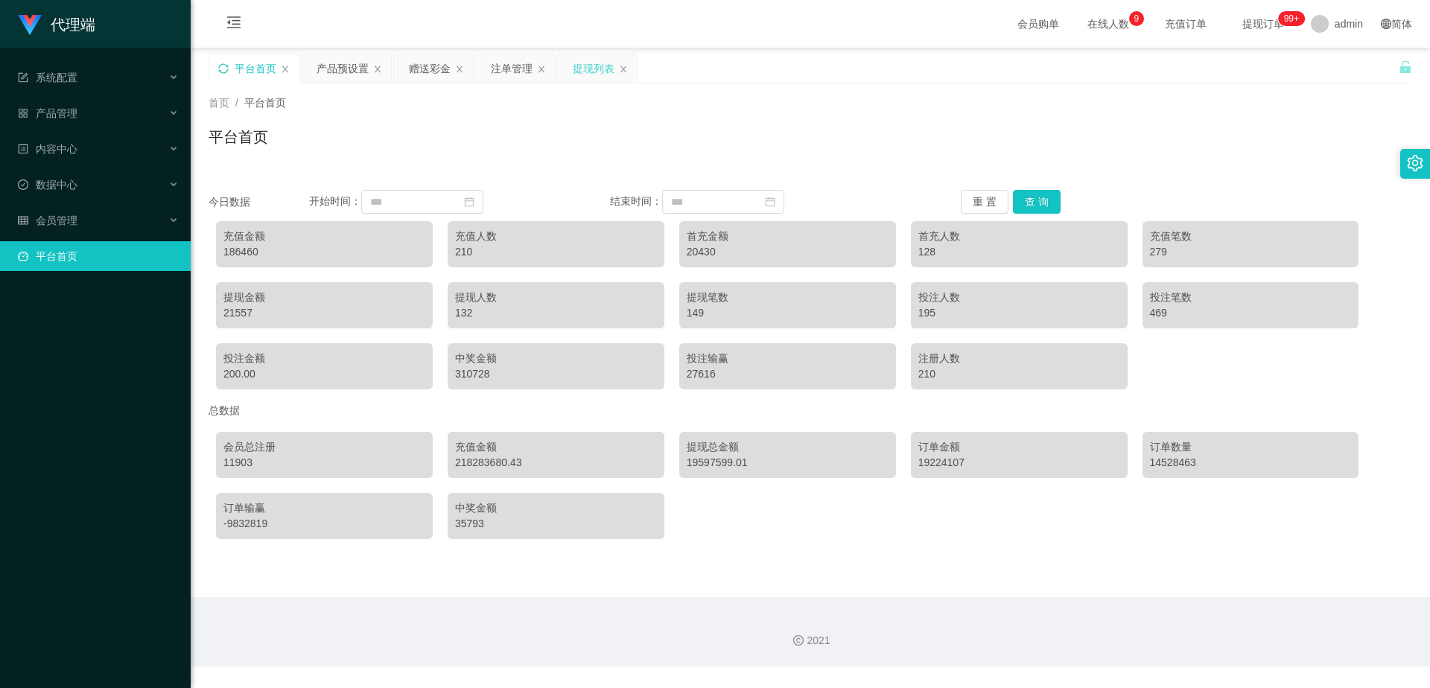  What do you see at coordinates (1109, 24) in the screenshot?
I see `span: 在线人数` at bounding box center [1109, 24].